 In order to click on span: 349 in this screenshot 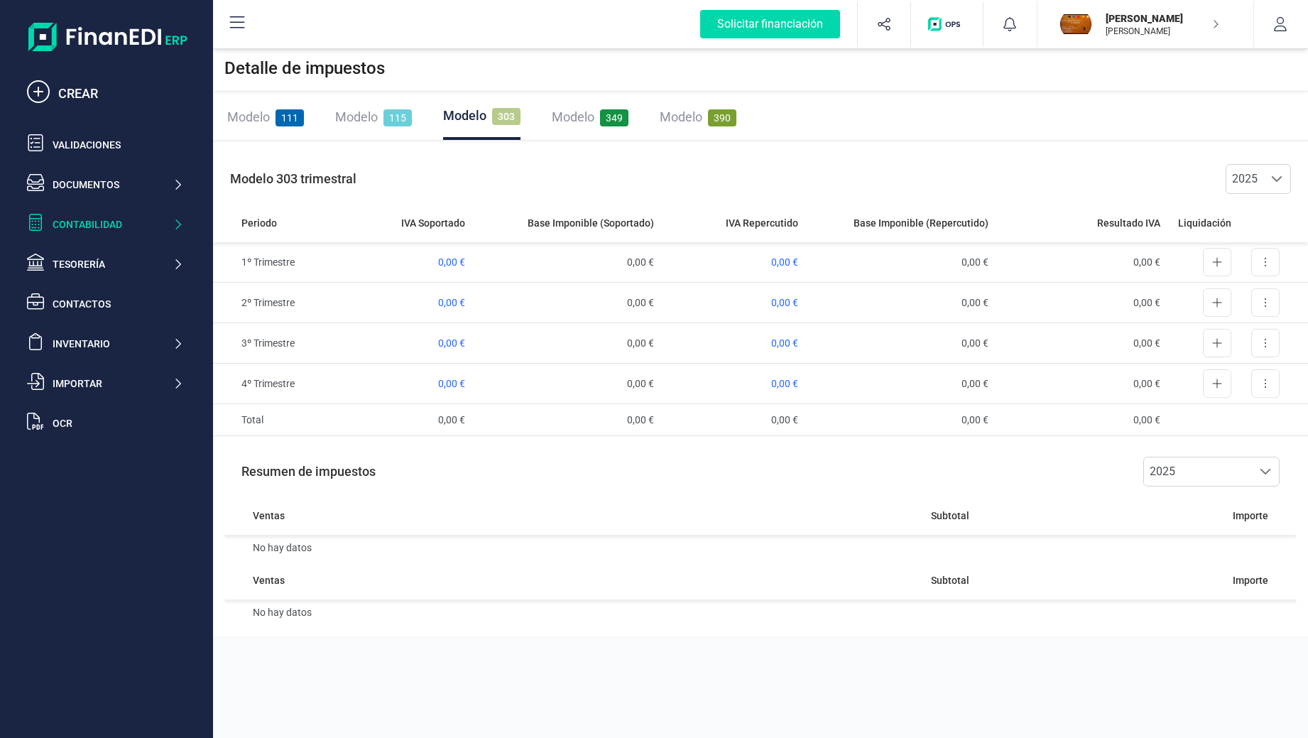, I will do `click(614, 118)`.